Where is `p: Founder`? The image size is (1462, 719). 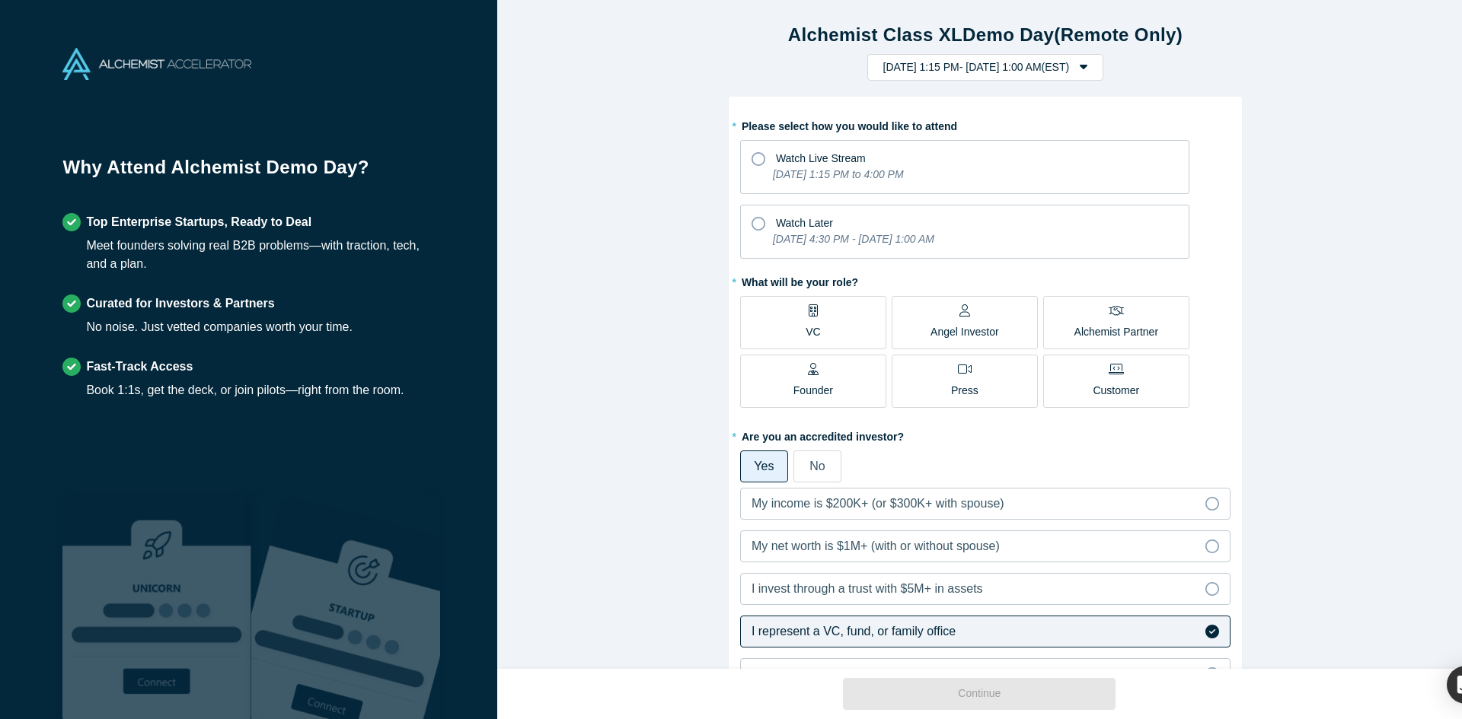 p: Founder is located at coordinates (813, 391).